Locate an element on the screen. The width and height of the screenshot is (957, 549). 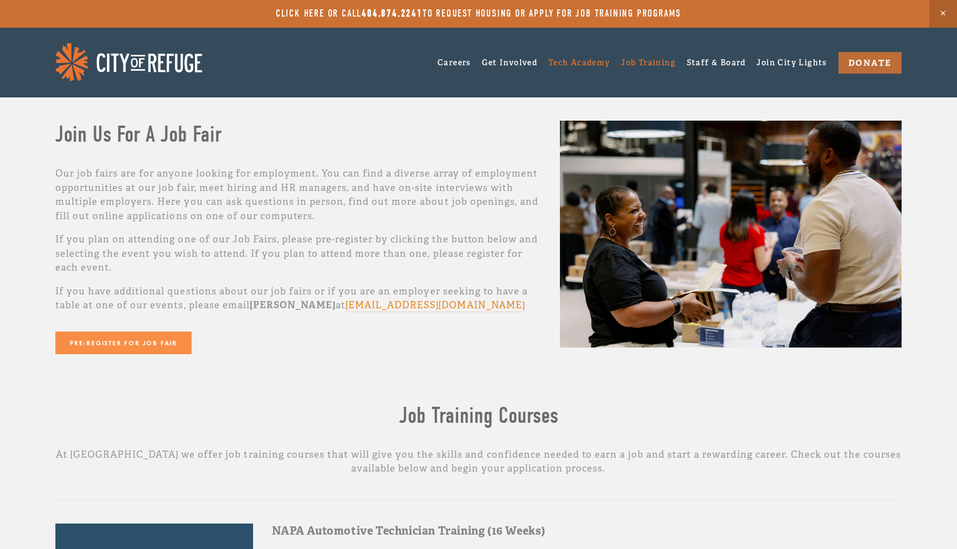
a: Careers is located at coordinates (454, 62).